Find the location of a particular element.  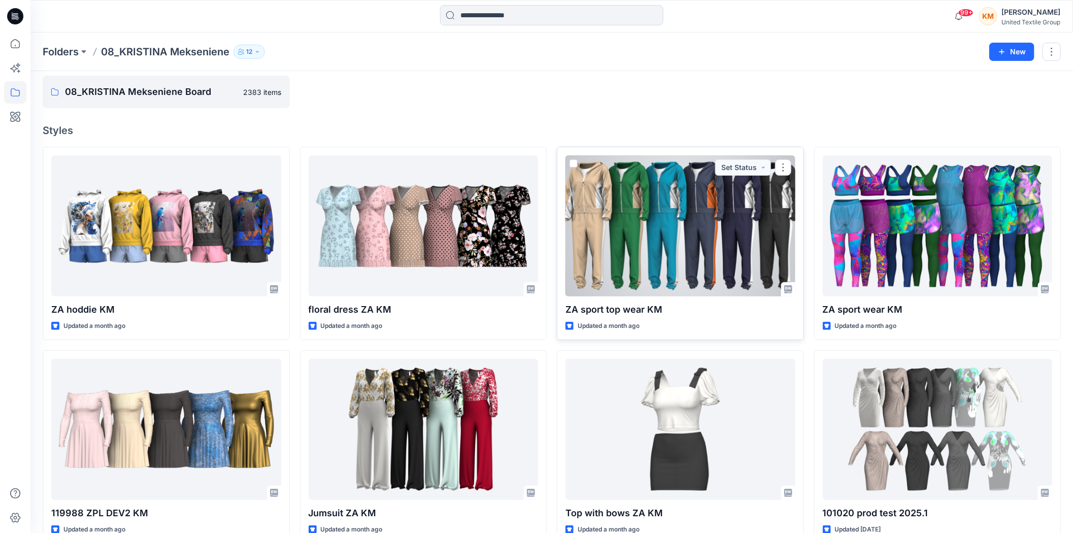

p: ZA sport top wear KM is located at coordinates (680, 310).